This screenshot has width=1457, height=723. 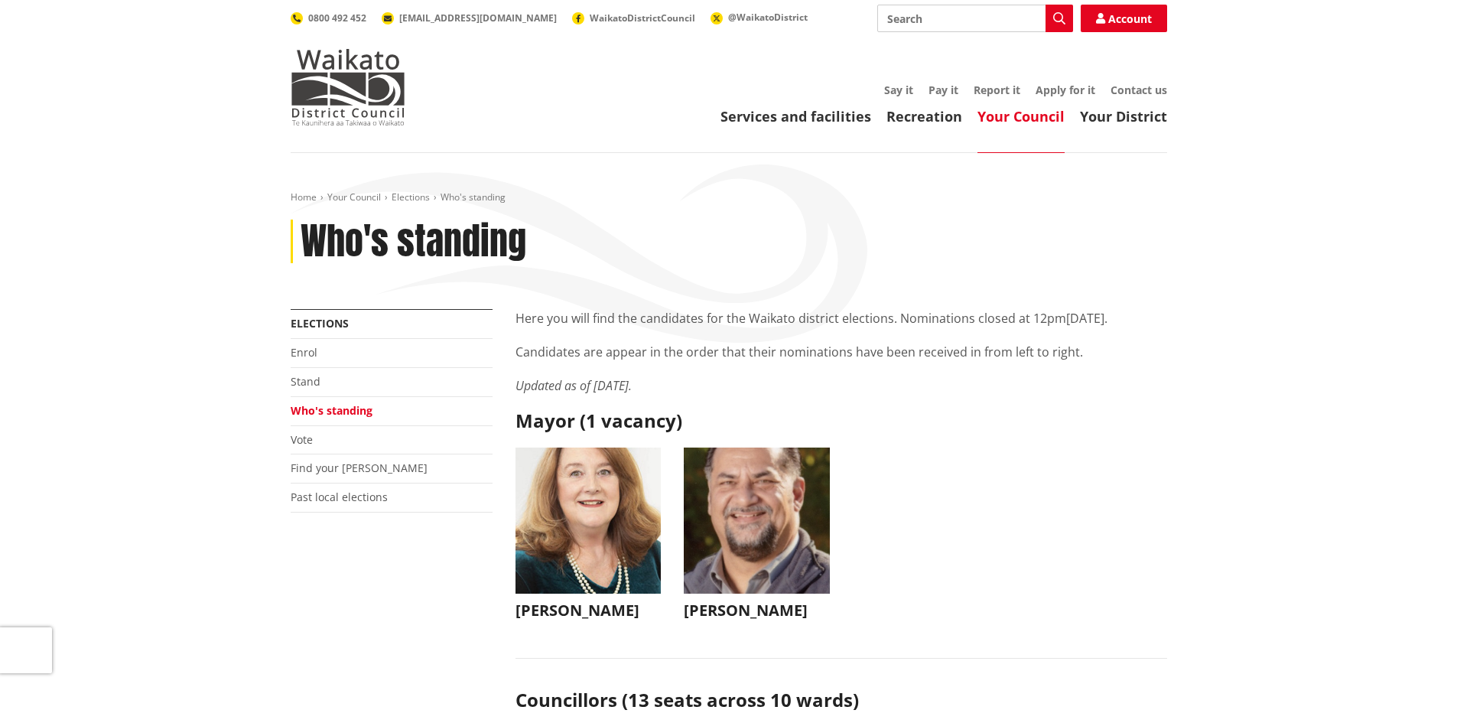 I want to click on span: Who's standing, so click(x=473, y=197).